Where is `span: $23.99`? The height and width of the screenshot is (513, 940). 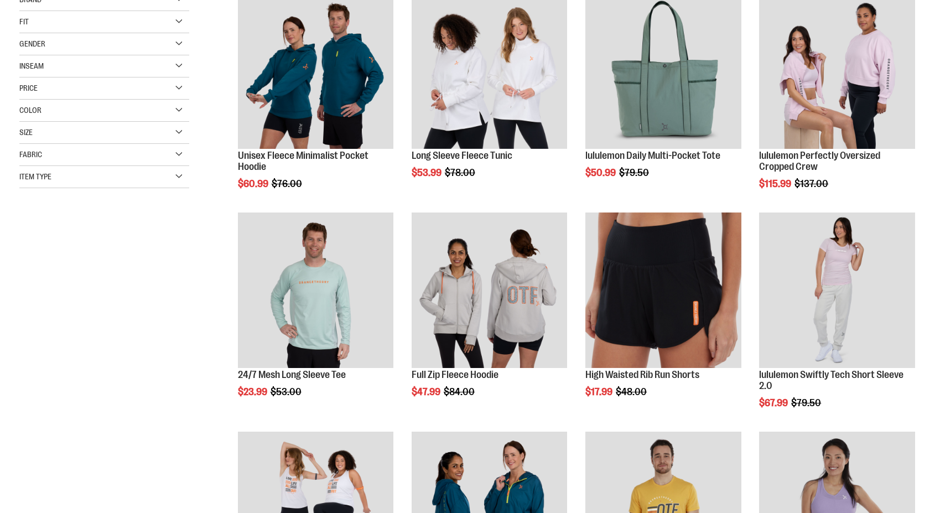 span: $23.99 is located at coordinates (254, 392).